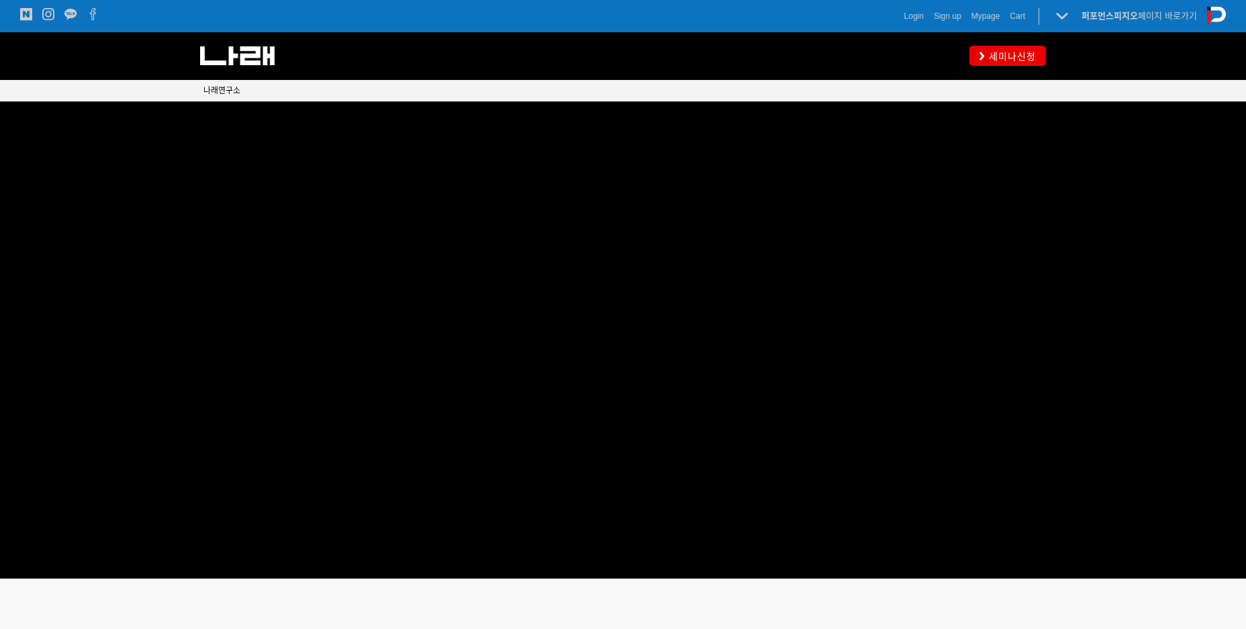 Image resolution: width=1246 pixels, height=629 pixels. Describe the element at coordinates (948, 16) in the screenshot. I see `a: Sign up` at that location.